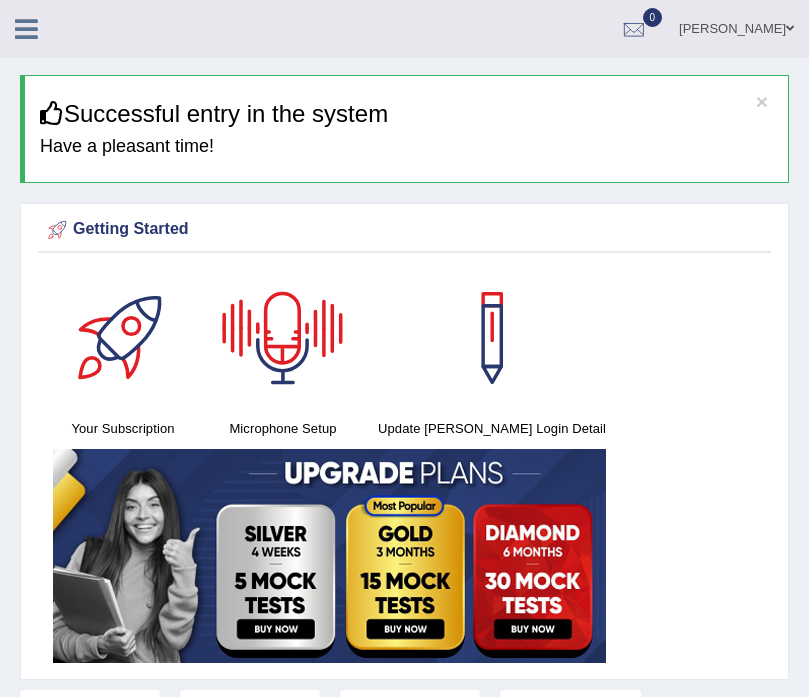 The width and height of the screenshot is (809, 697). I want to click on span: 0, so click(653, 17).